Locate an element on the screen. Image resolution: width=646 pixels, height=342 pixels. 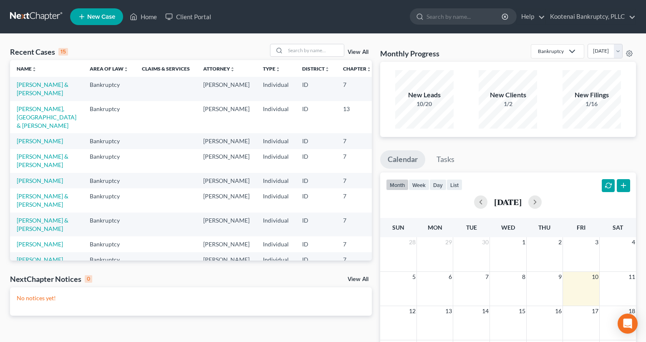
div: 0 is located at coordinates (89, 279).